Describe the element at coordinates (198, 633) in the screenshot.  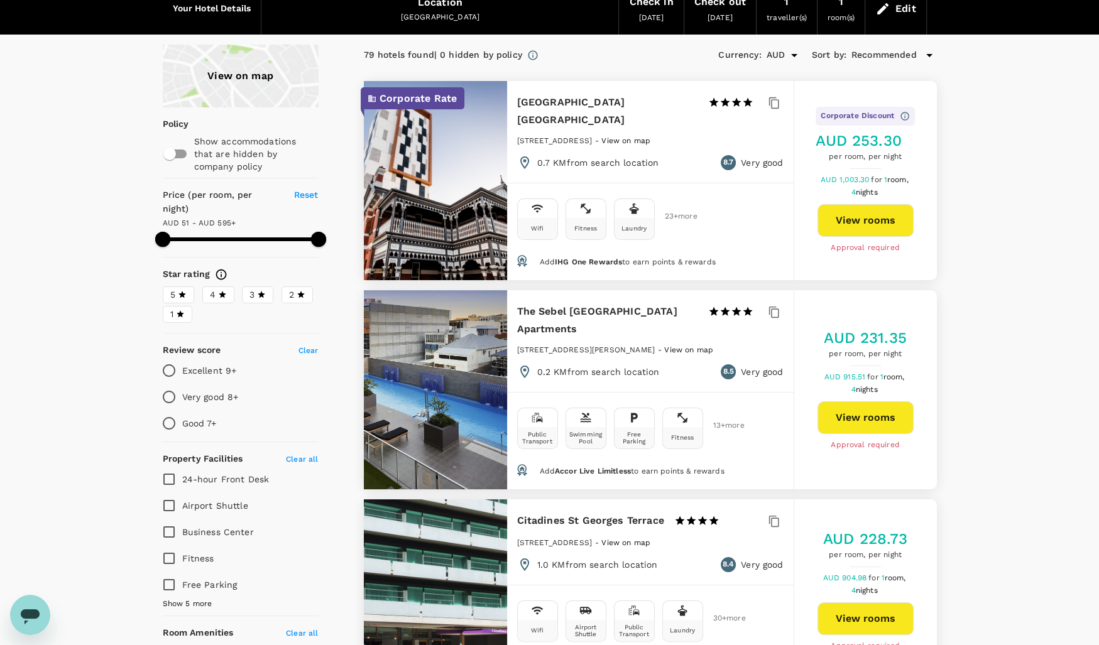
I see `h6: Room Amenities` at that location.